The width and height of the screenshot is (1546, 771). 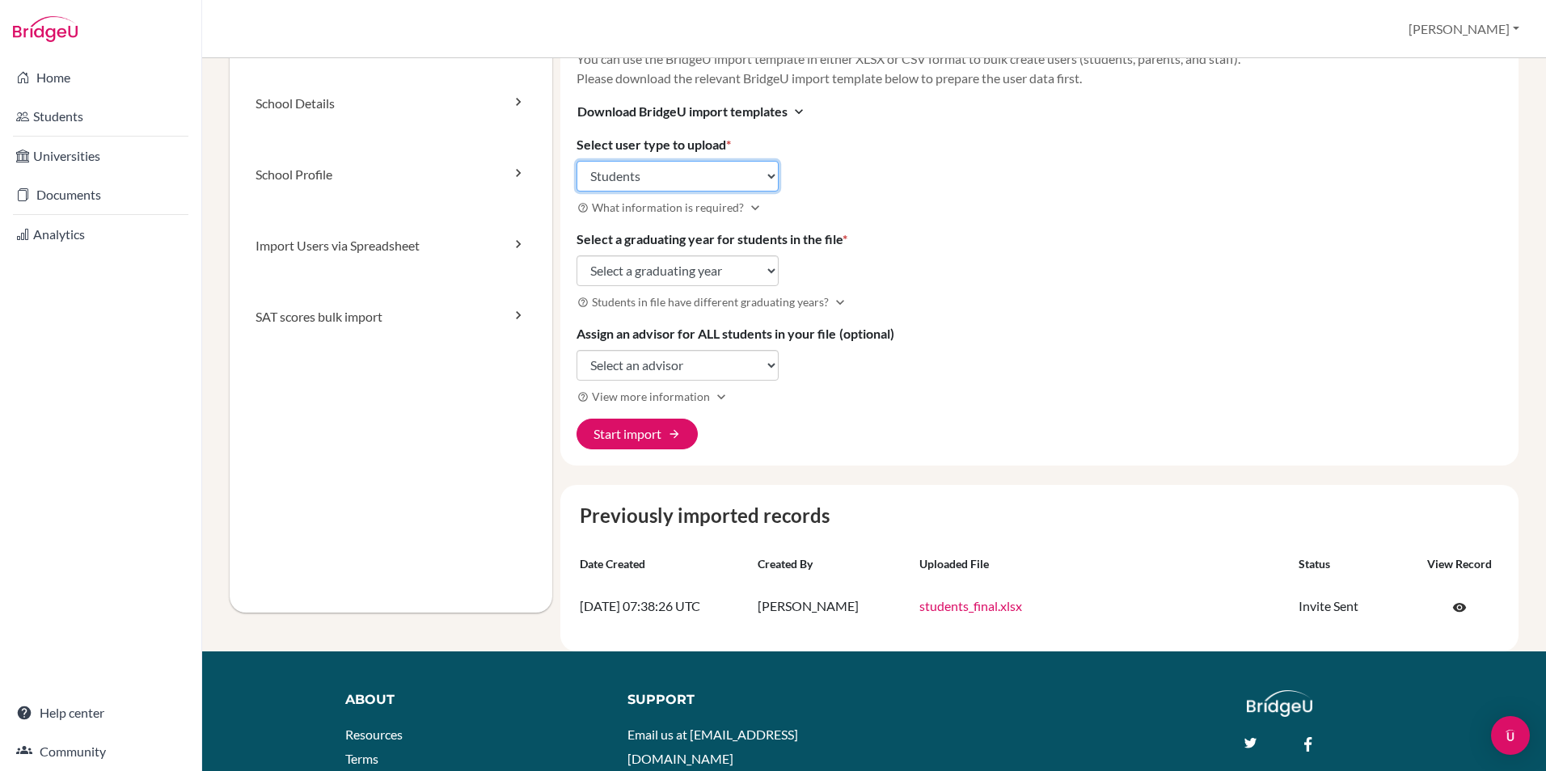 I want to click on a: School Profile, so click(x=390, y=175).